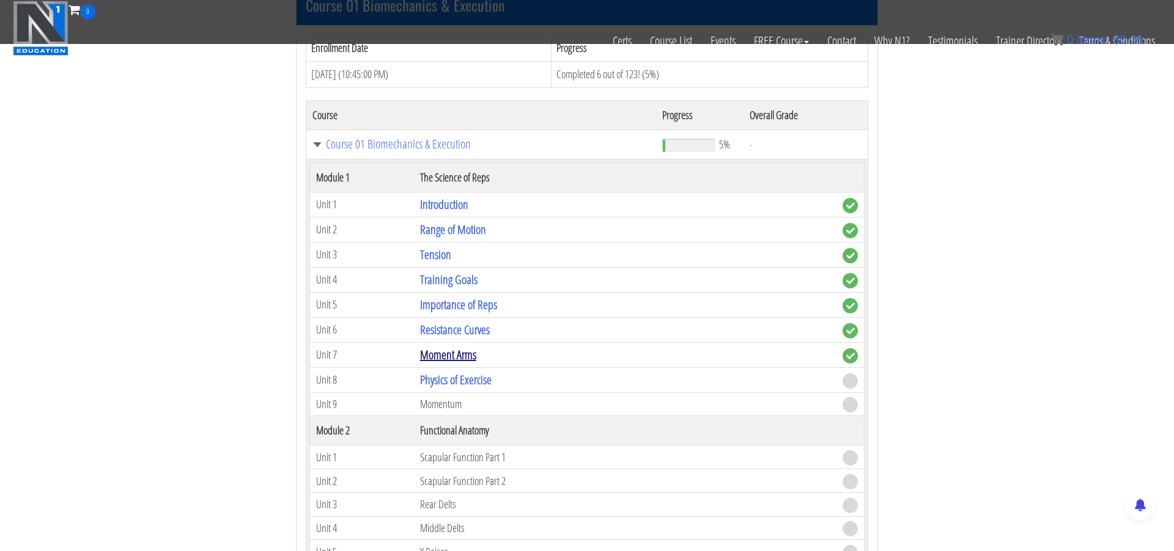 Image resolution: width=1174 pixels, height=551 pixels. What do you see at coordinates (362, 355) in the screenshot?
I see `td: Unit 7` at bounding box center [362, 355].